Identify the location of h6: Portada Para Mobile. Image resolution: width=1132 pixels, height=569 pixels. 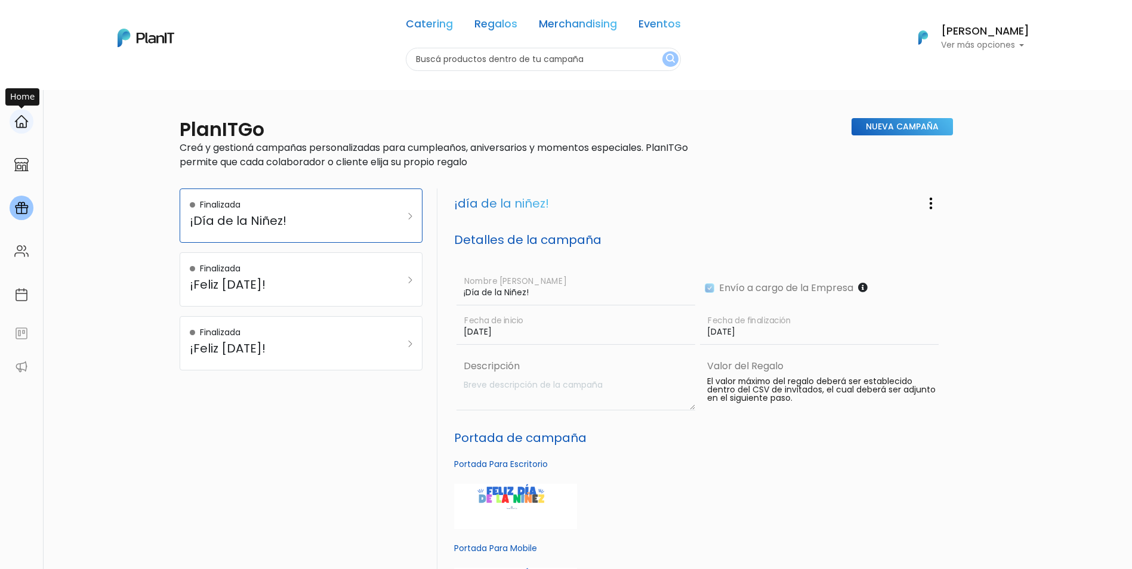
(700, 548).